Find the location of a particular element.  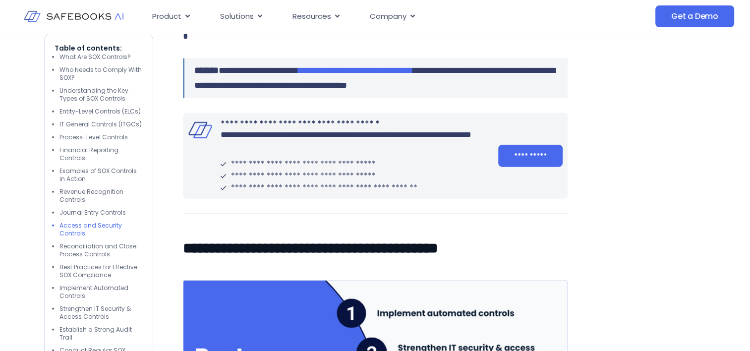

li: Understanding the Key Types of SOX Controls is located at coordinates (101, 95).